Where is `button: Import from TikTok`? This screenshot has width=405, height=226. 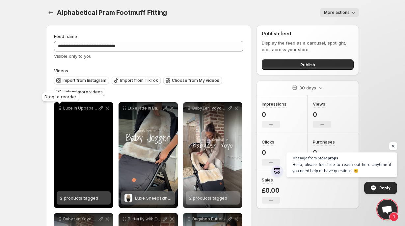
button: Import from TikTok is located at coordinates (136, 80).